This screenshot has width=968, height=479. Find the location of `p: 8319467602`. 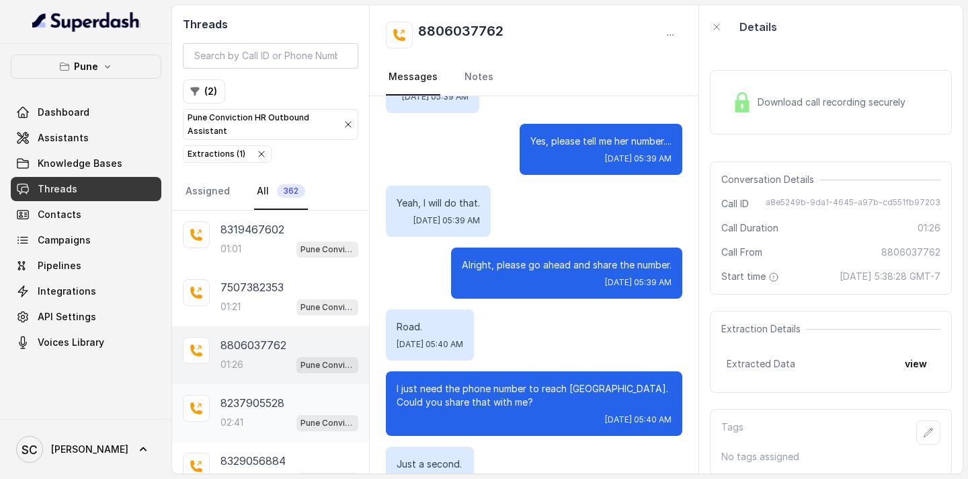

p: 8319467602 is located at coordinates (252, 229).